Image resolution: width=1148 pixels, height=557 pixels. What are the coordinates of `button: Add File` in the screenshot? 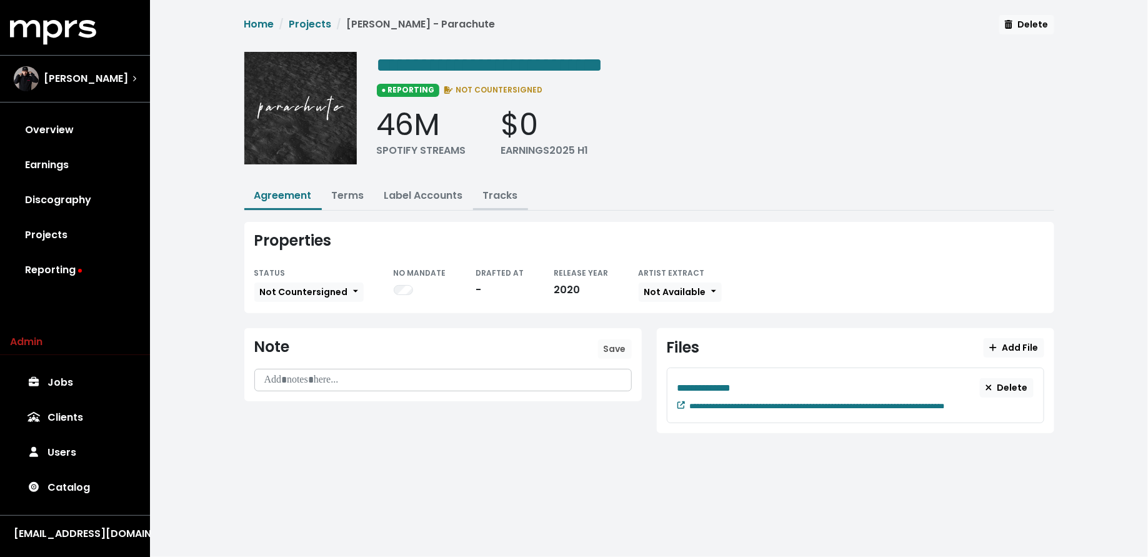 It's located at (1014, 348).